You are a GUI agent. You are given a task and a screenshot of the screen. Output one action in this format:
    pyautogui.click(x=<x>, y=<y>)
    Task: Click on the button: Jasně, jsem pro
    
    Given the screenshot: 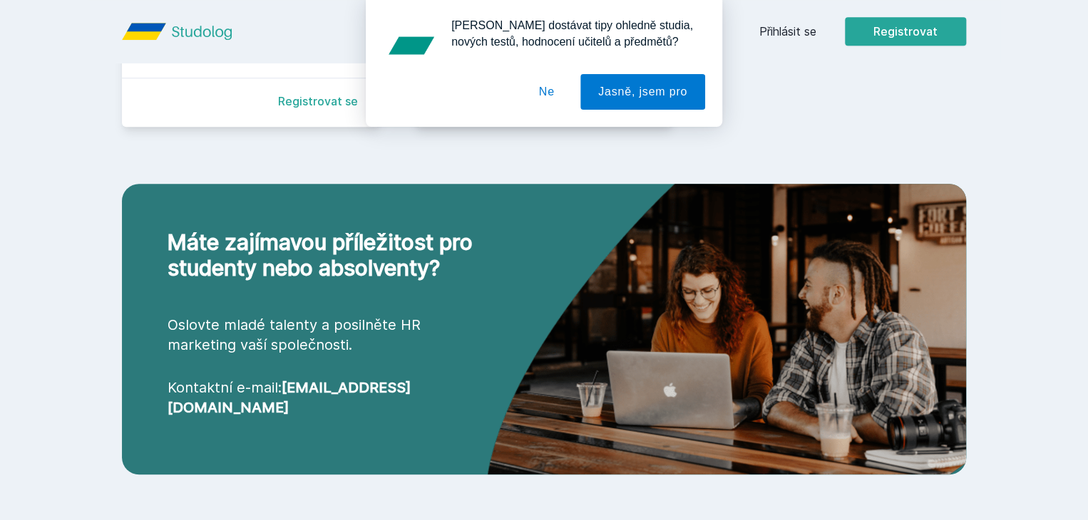 What is the action you would take?
    pyautogui.click(x=642, y=92)
    